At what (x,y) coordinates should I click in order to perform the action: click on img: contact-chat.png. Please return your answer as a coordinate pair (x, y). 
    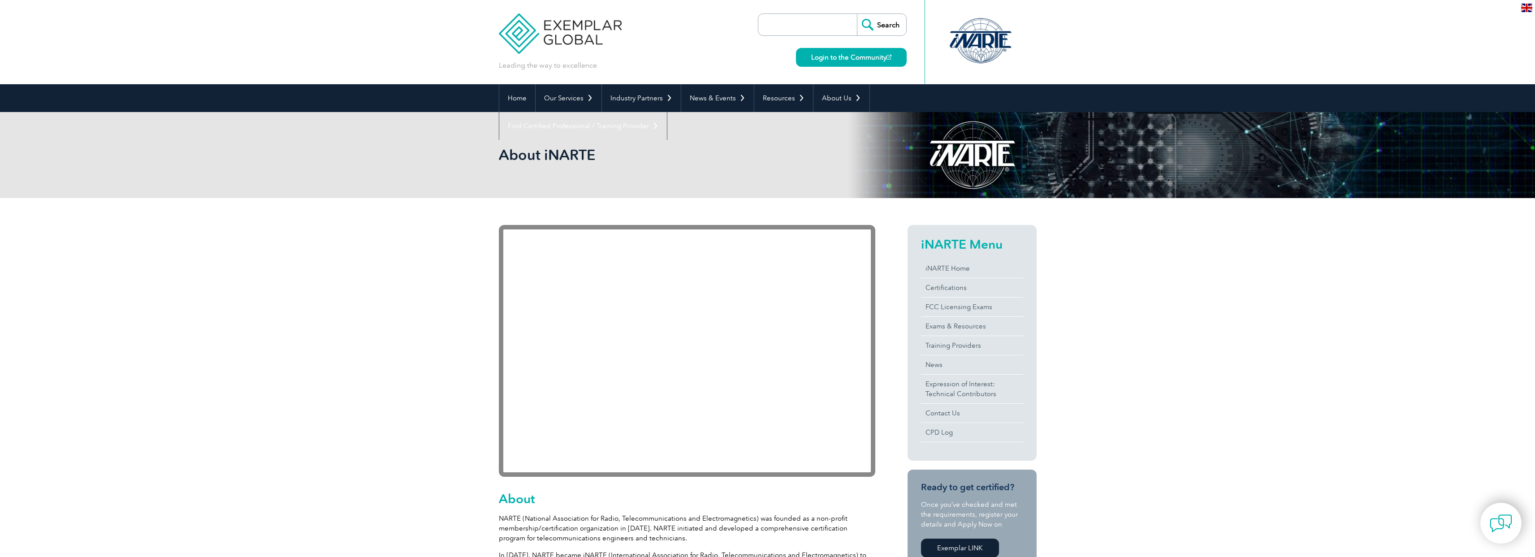
    Looking at the image, I should click on (1501, 524).